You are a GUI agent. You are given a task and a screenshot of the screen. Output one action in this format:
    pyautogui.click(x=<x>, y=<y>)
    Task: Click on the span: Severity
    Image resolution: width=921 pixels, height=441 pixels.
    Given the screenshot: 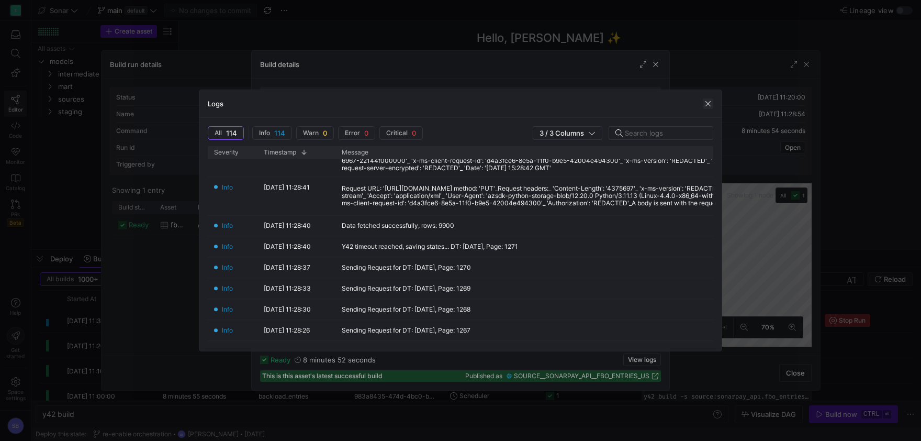 What is the action you would take?
    pyautogui.click(x=226, y=152)
    